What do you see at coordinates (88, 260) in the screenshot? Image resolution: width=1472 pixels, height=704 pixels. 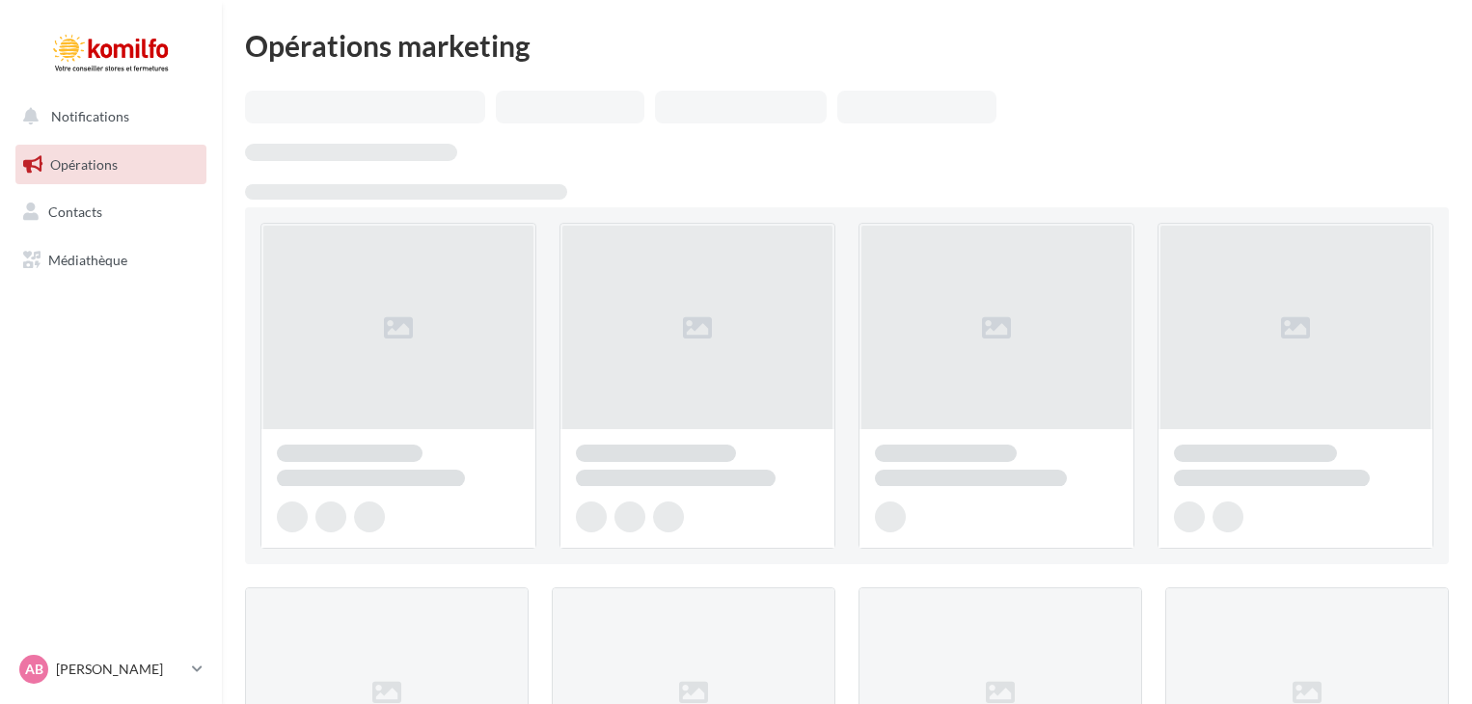 I see `span: Médiathèque` at bounding box center [88, 260].